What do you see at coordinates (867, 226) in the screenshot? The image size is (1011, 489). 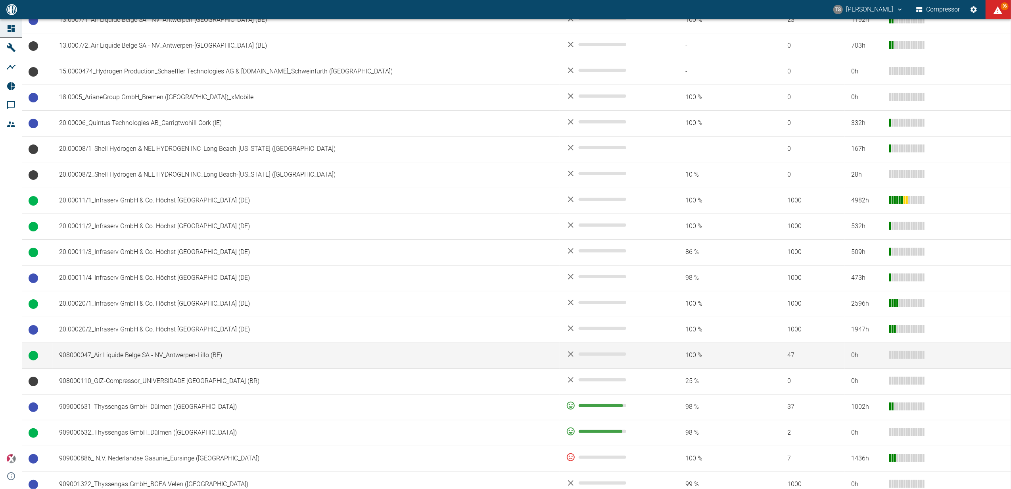 I see `div: 532 h` at bounding box center [867, 226].